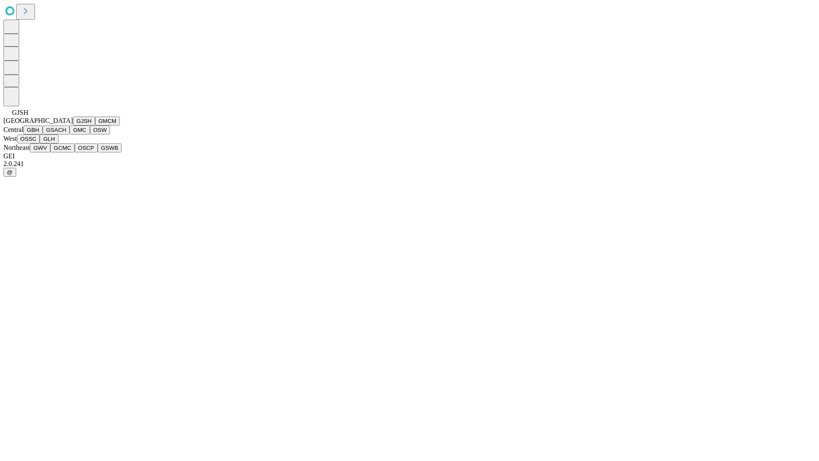  What do you see at coordinates (49, 139) in the screenshot?
I see `button: GLH` at bounding box center [49, 139].